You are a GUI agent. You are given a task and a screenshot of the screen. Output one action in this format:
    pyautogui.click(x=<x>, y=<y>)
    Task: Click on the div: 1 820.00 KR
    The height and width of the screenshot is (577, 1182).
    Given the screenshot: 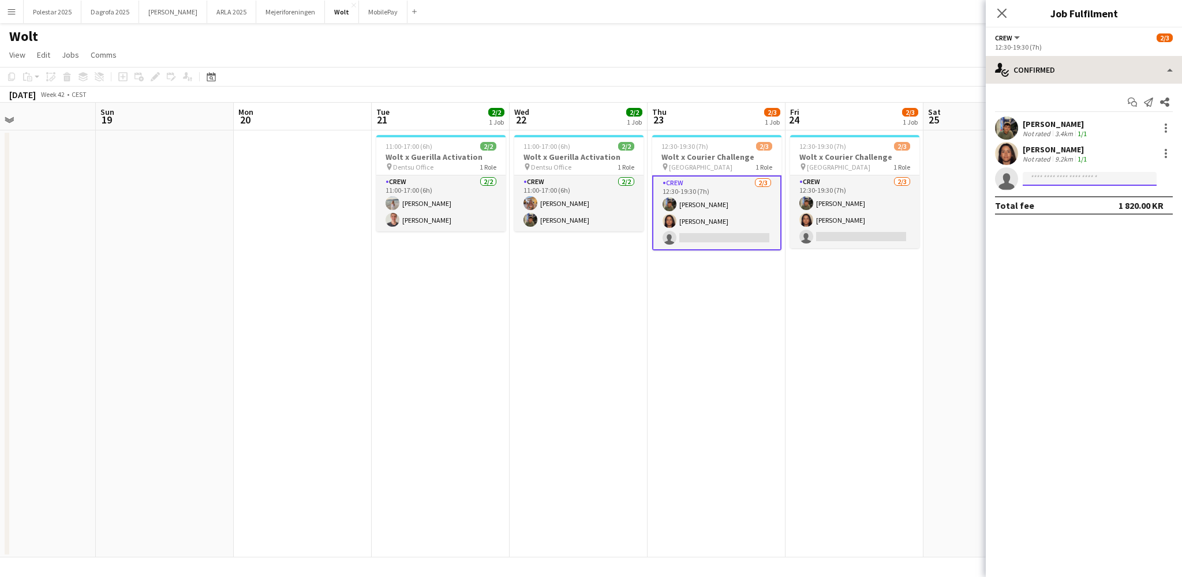 What is the action you would take?
    pyautogui.click(x=1141, y=205)
    